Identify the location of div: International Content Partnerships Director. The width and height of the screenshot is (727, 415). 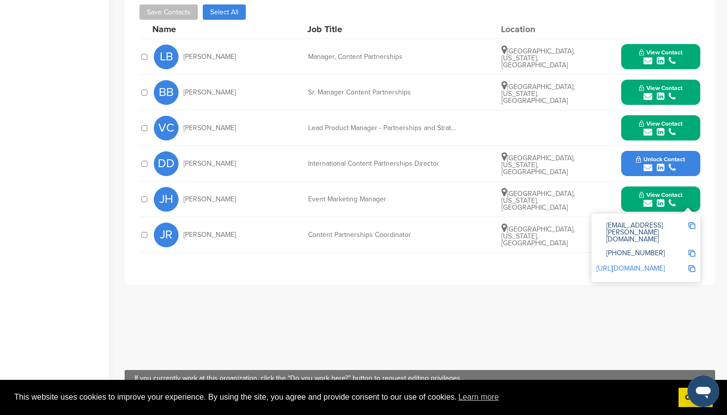
(382, 164).